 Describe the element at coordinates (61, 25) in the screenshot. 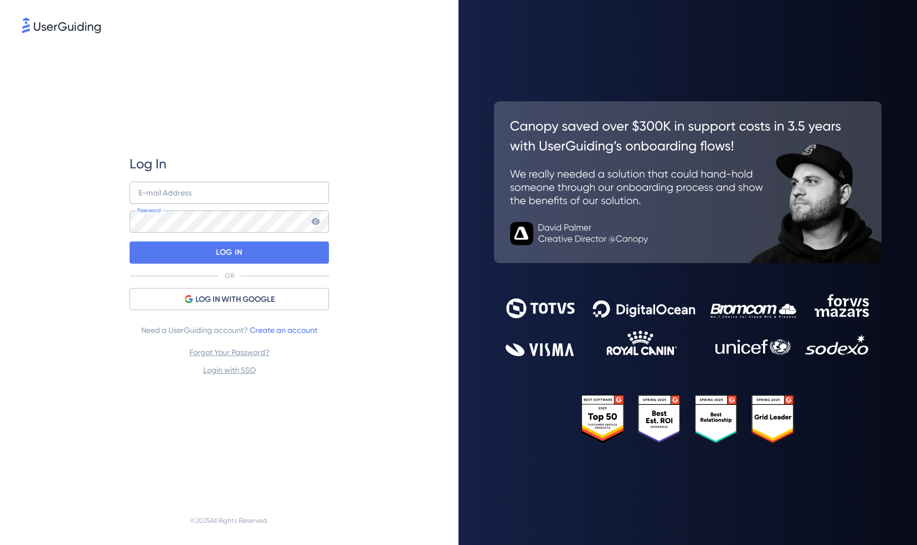

I see `img: 8faab4ba6bc7696a72372aa768b0286c.svg` at that location.